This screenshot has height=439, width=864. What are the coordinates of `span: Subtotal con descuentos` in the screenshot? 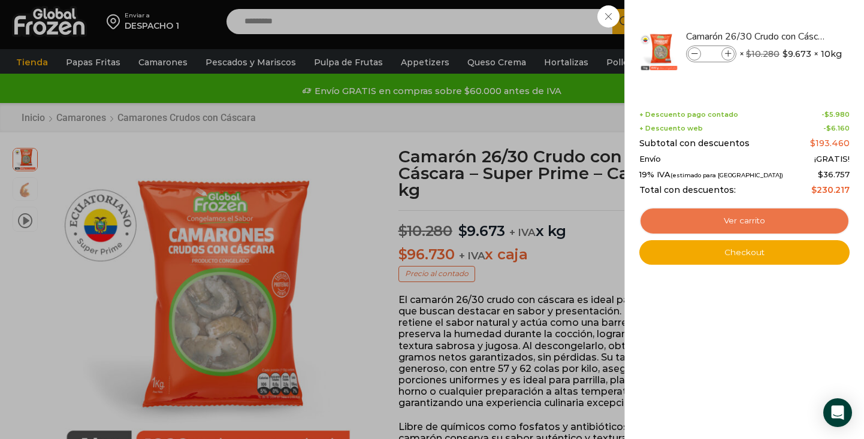 It's located at (695, 143).